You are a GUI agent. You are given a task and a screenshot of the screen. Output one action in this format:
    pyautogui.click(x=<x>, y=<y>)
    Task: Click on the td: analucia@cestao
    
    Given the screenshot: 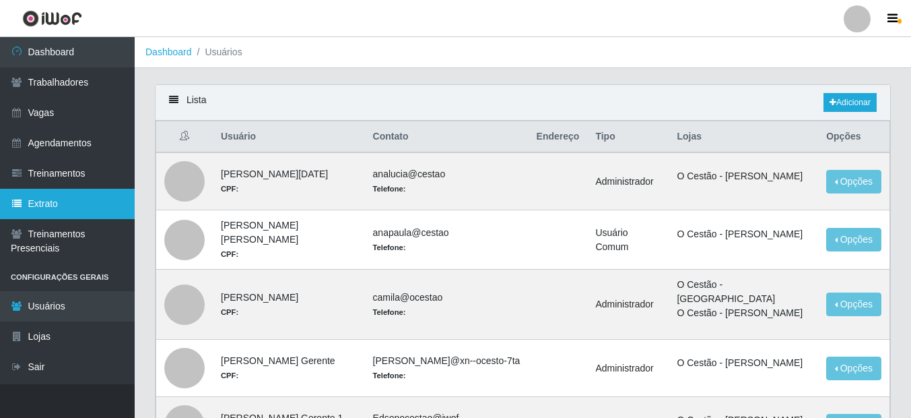 What is the action you would take?
    pyautogui.click(x=447, y=181)
    